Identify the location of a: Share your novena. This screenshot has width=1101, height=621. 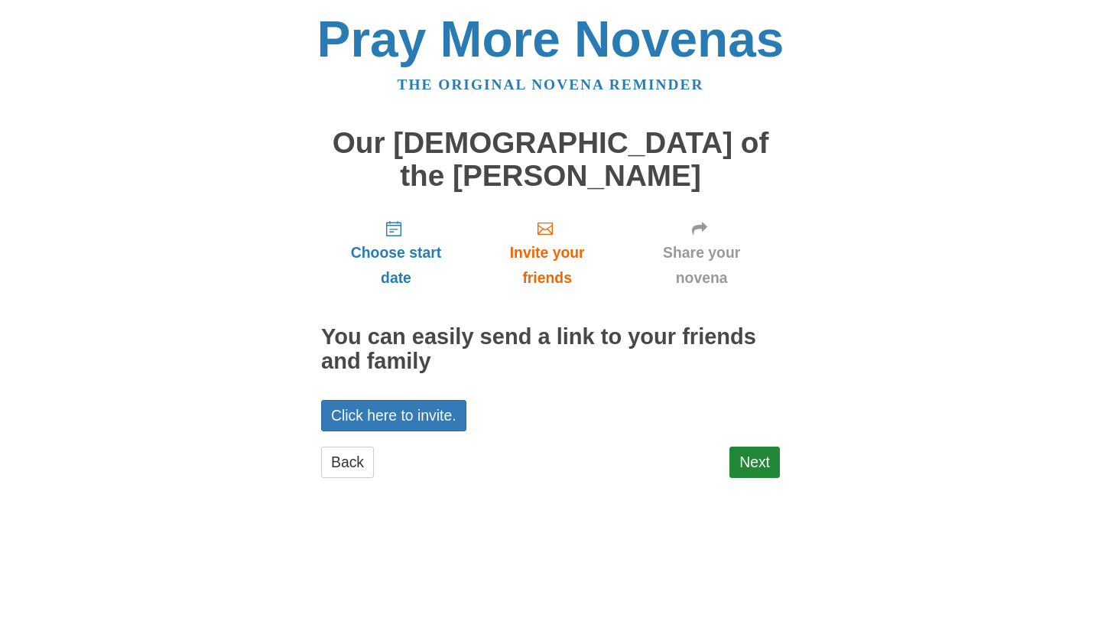
(701, 252).